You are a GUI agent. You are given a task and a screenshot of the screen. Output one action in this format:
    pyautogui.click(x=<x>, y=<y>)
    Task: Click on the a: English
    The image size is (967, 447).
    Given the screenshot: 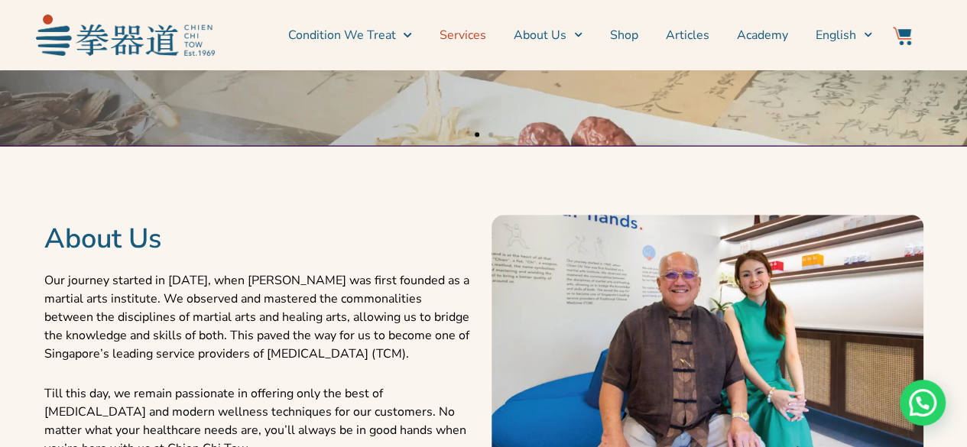 What is the action you would take?
    pyautogui.click(x=844, y=35)
    